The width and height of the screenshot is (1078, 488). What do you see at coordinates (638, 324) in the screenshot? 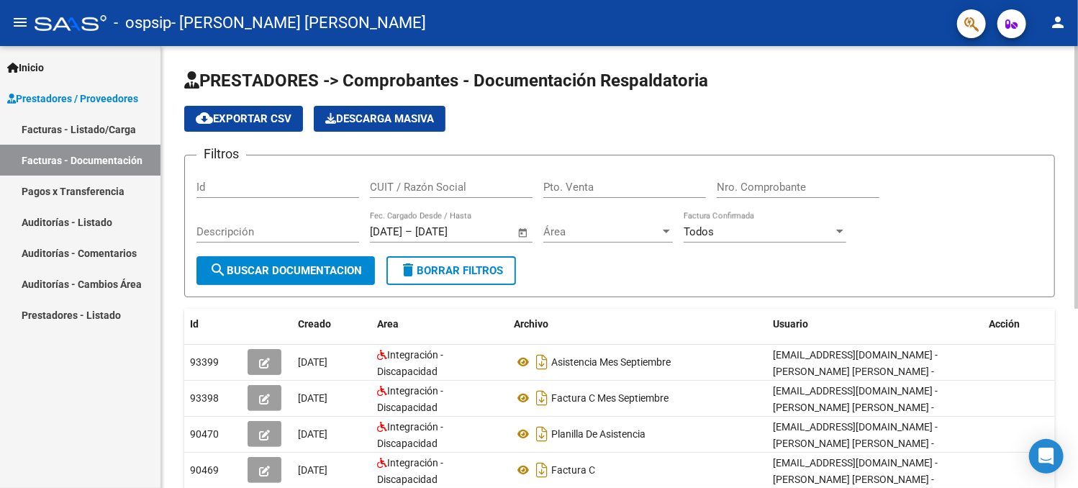
I see `datatable-header-cell: Archivo` at bounding box center [638, 324].